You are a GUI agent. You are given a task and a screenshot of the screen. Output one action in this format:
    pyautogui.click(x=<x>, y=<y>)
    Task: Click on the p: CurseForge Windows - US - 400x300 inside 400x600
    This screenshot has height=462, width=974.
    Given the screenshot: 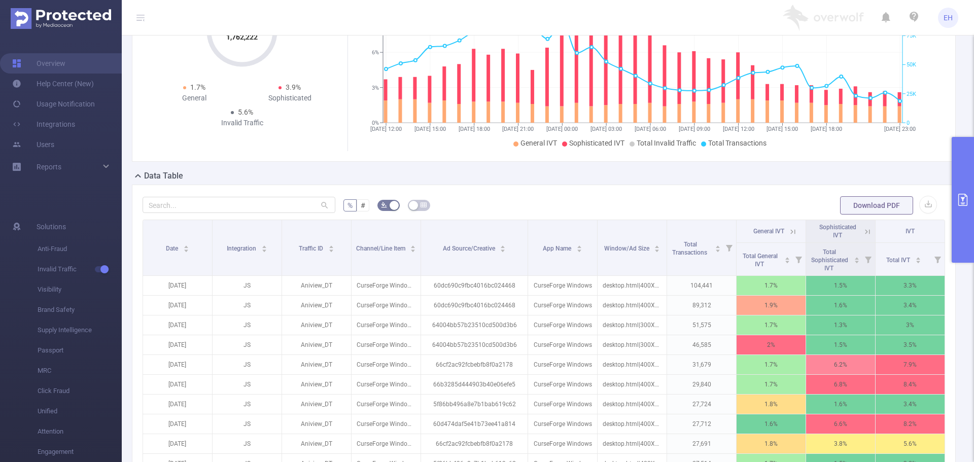 What is the action you would take?
    pyautogui.click(x=386, y=365)
    